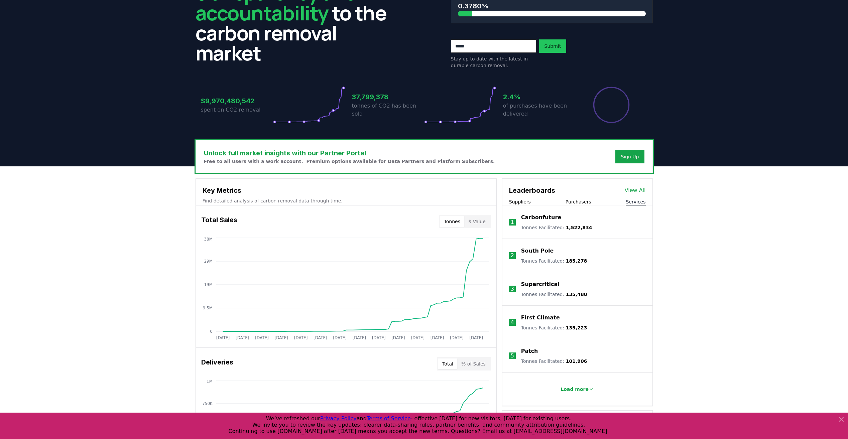 The image size is (848, 439). What do you see at coordinates (539, 97) in the screenshot?
I see `h3: 2.4%` at bounding box center [539, 97].